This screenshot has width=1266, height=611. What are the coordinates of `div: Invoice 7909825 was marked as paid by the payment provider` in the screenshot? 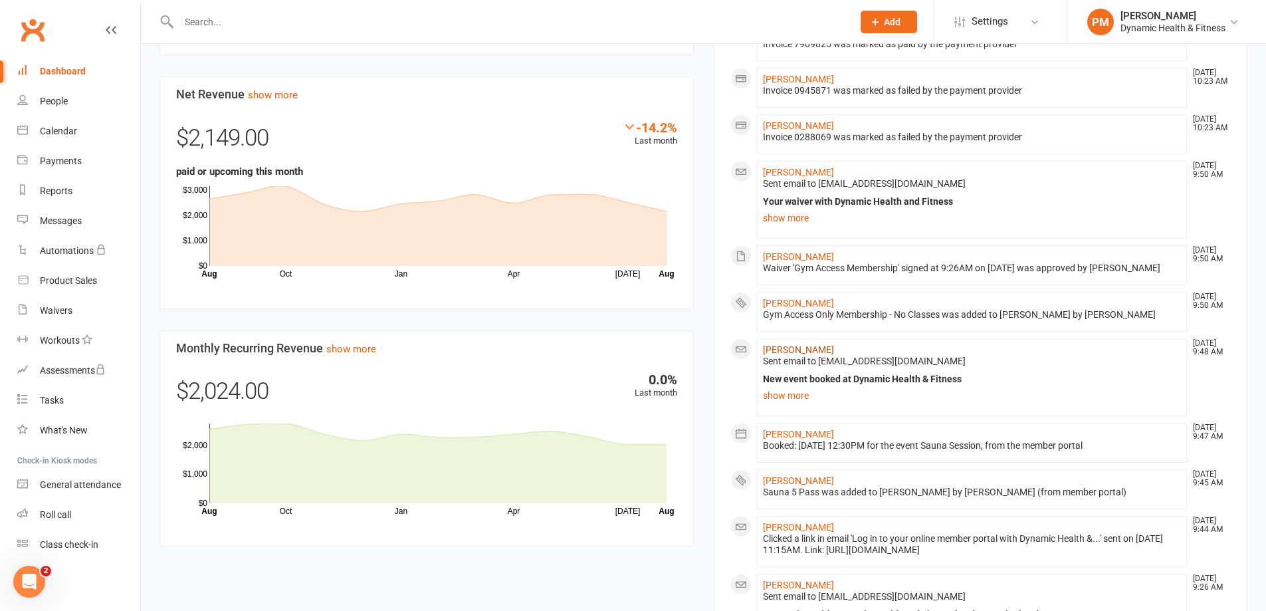 It's located at (972, 44).